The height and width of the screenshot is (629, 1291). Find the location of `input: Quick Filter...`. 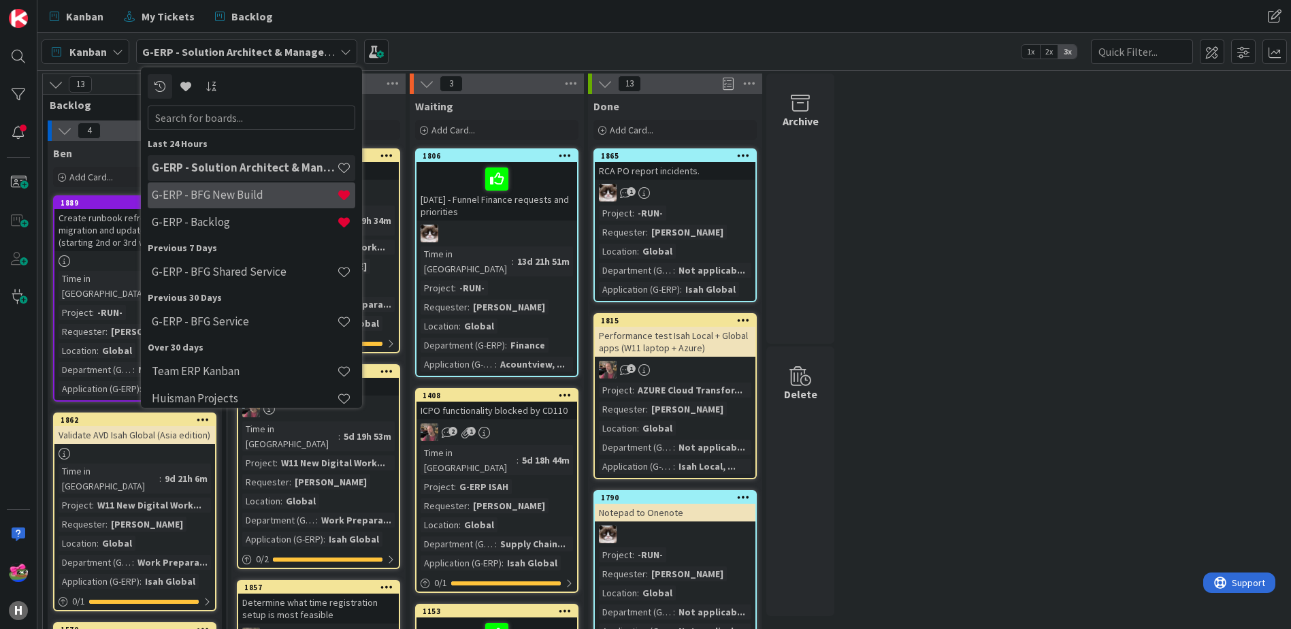

input: Quick Filter... is located at coordinates (1142, 52).